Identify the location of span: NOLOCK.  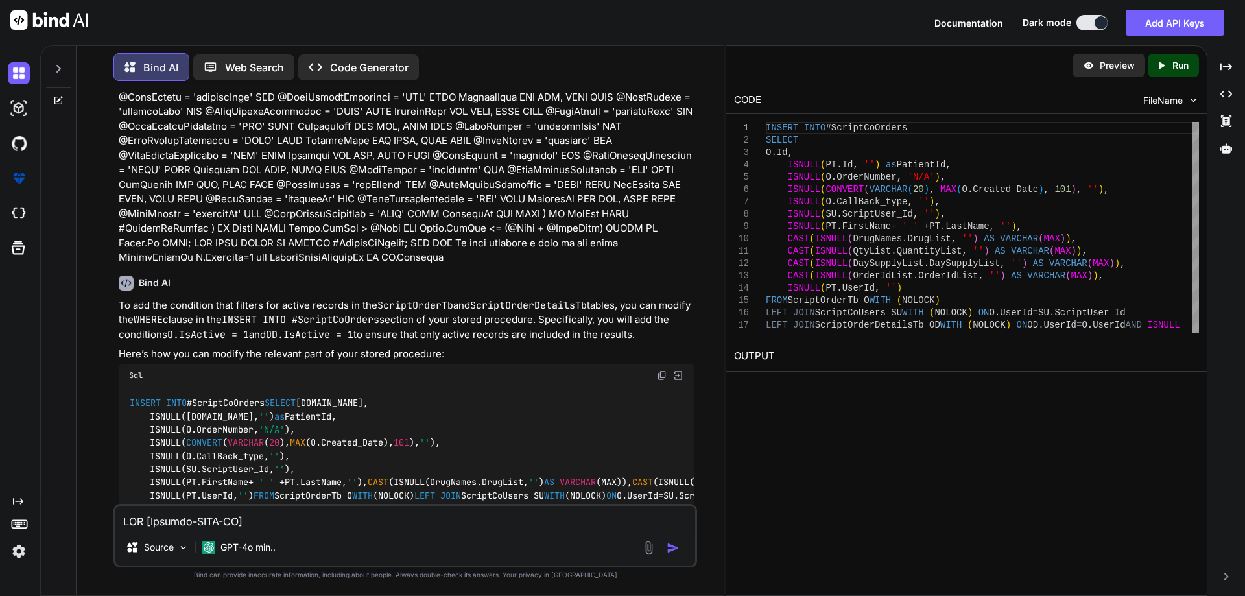
(918, 300).